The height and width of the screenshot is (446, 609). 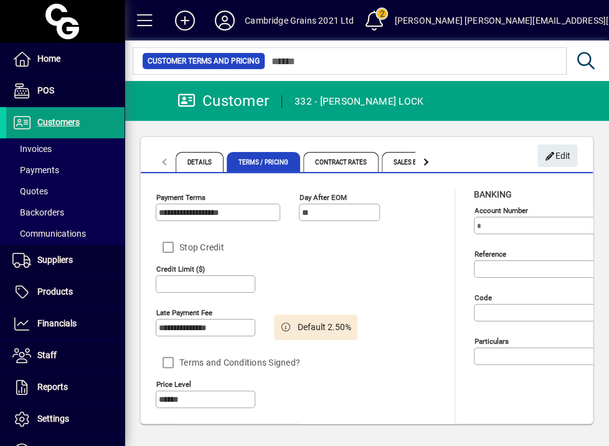 What do you see at coordinates (65, 191) in the screenshot?
I see `a: Quotes` at bounding box center [65, 191].